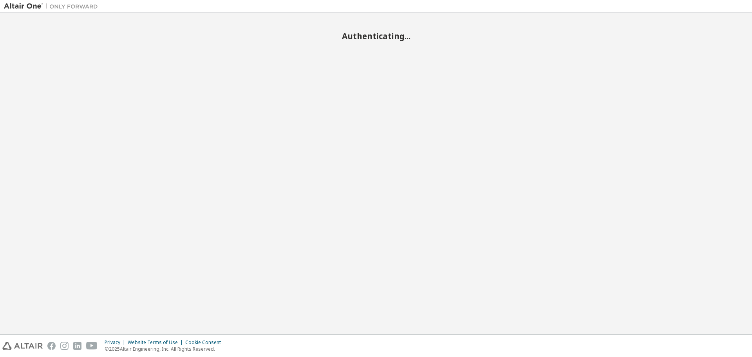 The image size is (752, 357). I want to click on img: altair_logo.svg, so click(22, 345).